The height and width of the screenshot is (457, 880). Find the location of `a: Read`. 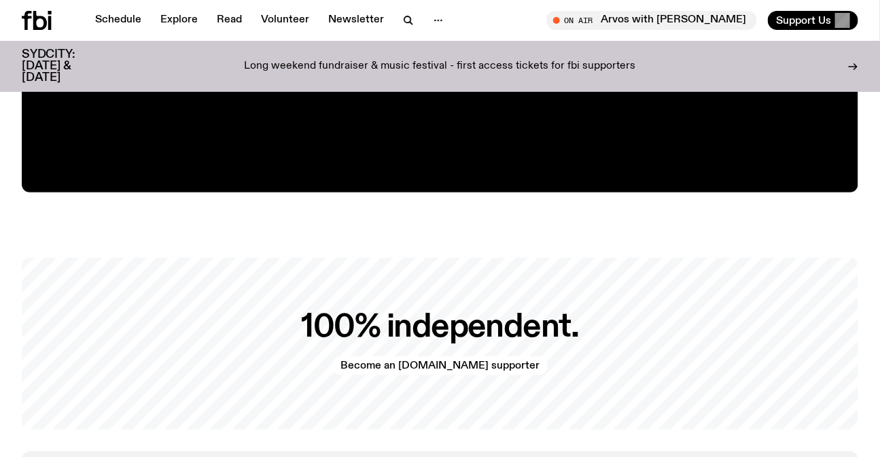

a: Read is located at coordinates (229, 20).